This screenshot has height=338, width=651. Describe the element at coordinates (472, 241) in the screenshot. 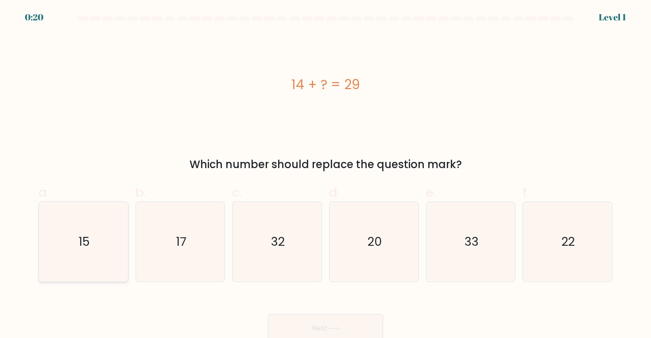

I see `text: 33` at that location.